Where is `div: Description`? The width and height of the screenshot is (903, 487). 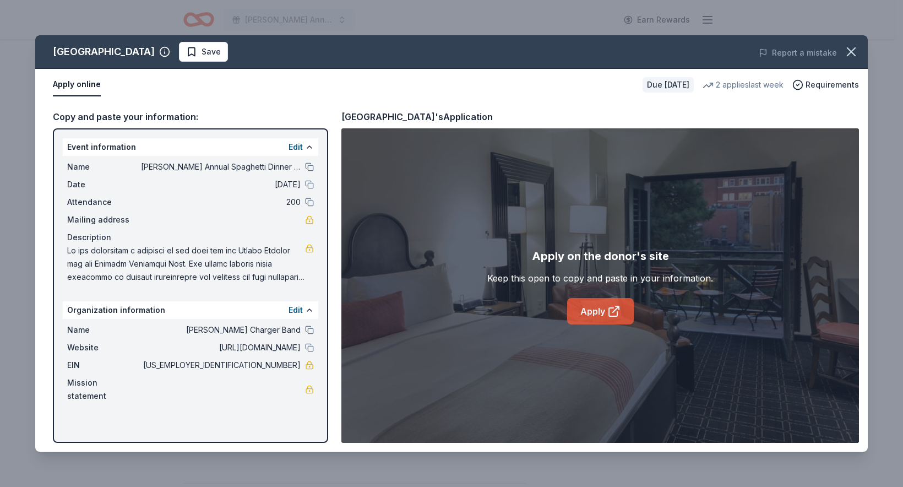 div: Description is located at coordinates (190, 237).